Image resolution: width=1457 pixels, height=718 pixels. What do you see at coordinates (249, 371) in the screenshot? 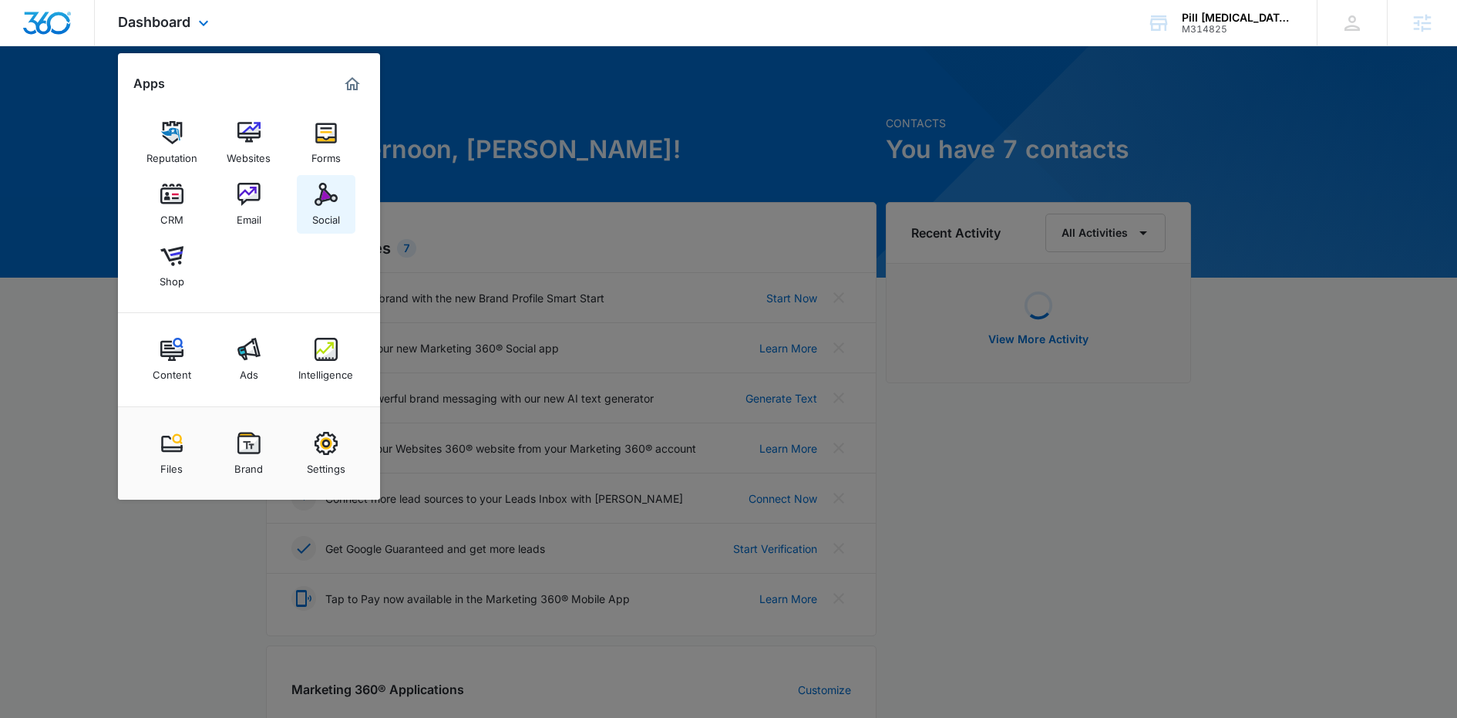
I see `div: Ads` at bounding box center [249, 371].